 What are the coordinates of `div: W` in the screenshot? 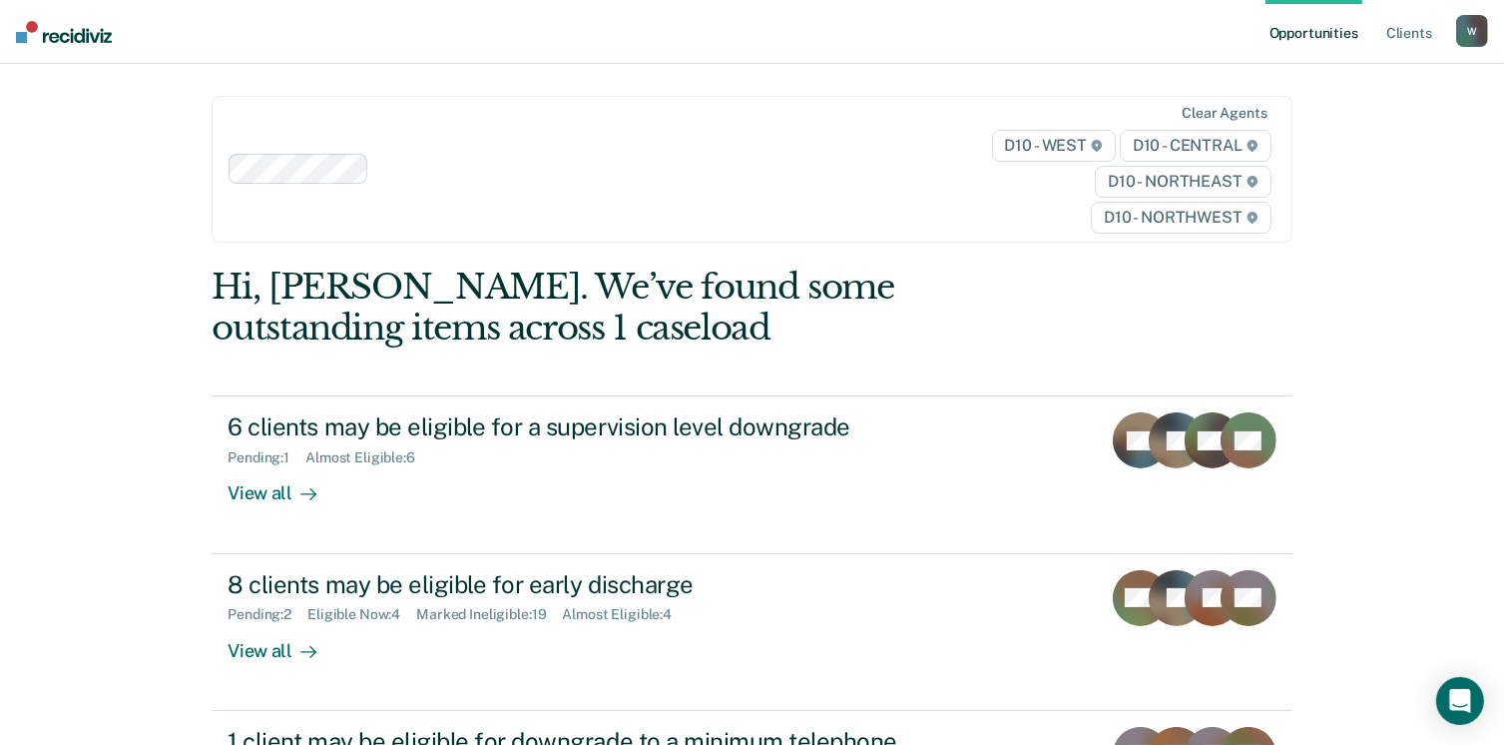 It's located at (1472, 31).